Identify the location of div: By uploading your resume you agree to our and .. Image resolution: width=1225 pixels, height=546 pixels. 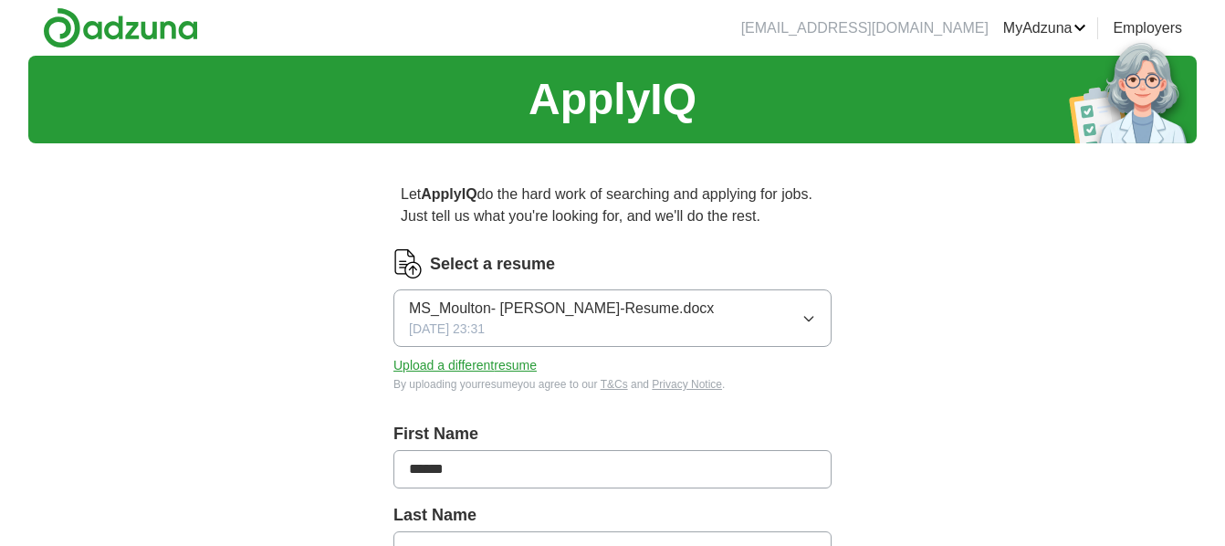
(613, 384).